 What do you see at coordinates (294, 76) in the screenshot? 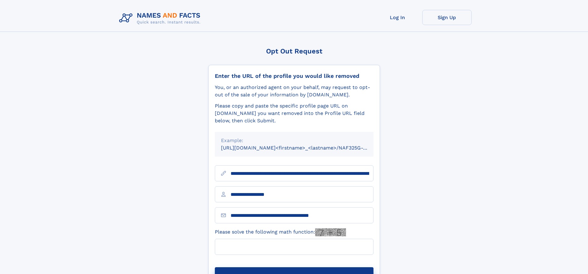
I see `div: Enter the URL of the profile you would like removed` at bounding box center [294, 76].